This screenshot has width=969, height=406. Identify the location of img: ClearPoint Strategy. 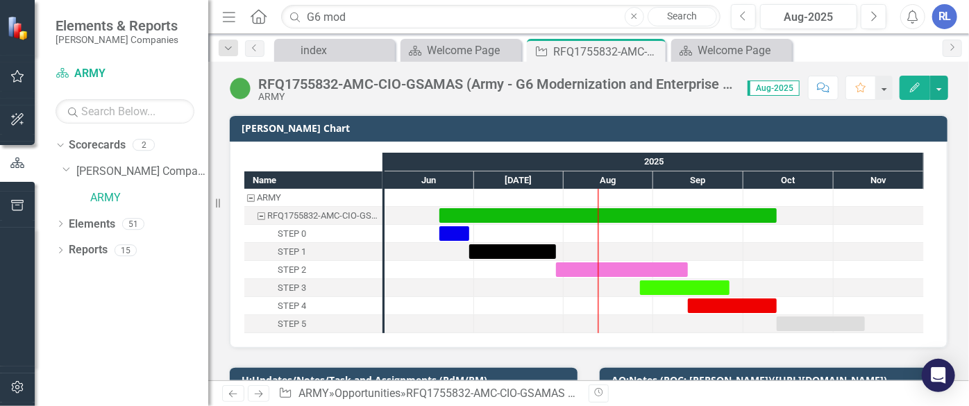
(19, 28).